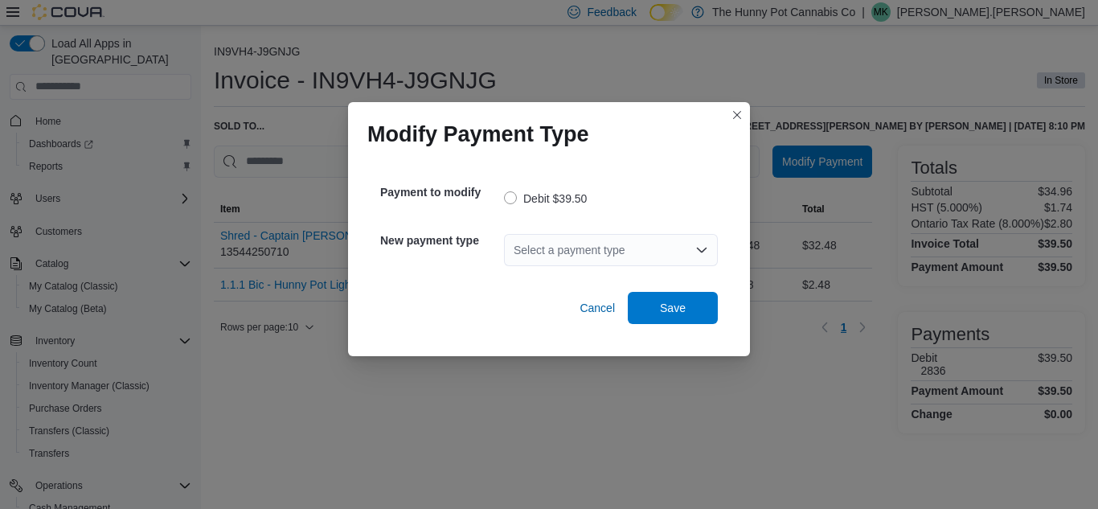 This screenshot has height=509, width=1098. Describe the element at coordinates (478, 134) in the screenshot. I see `h1: Modify Payment Type` at that location.